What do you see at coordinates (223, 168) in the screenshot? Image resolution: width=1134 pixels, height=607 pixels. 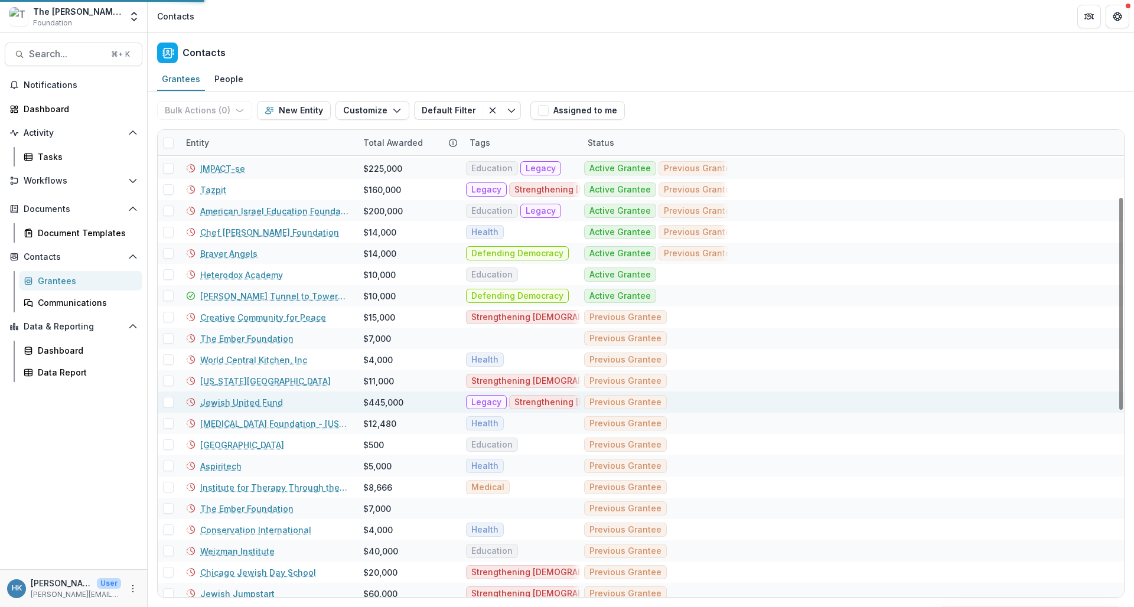 I see `a: IMPACT-se` at bounding box center [223, 168].